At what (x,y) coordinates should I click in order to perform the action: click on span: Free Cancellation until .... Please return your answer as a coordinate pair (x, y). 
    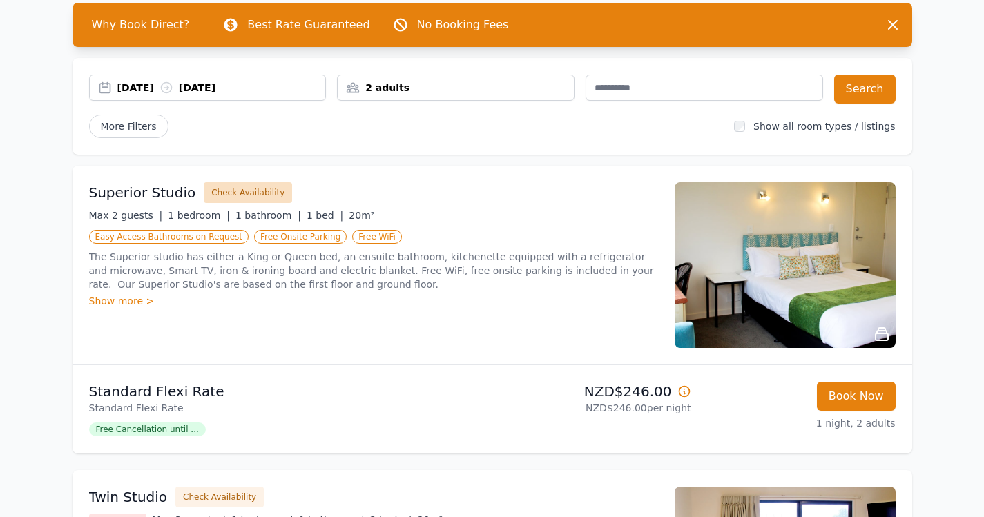
    Looking at the image, I should click on (147, 430).